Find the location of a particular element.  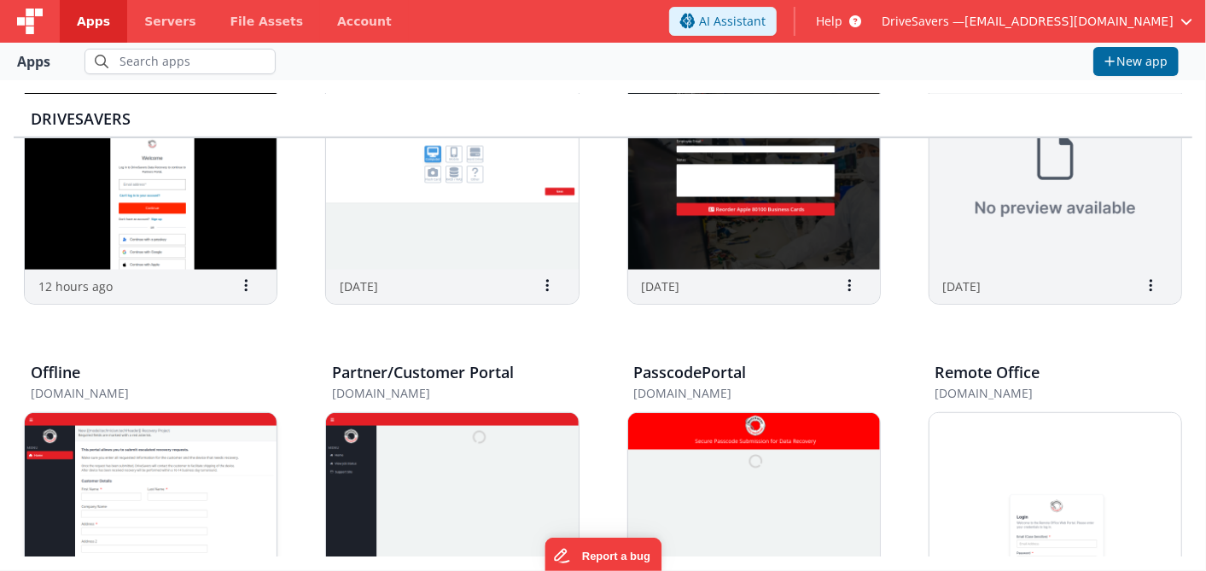

h3: Offline is located at coordinates (55, 373).